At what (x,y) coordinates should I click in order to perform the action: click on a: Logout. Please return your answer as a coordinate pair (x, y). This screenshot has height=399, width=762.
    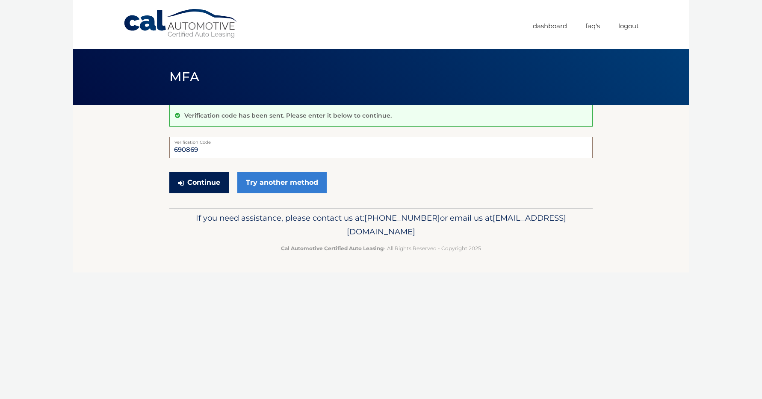
    Looking at the image, I should click on (629, 26).